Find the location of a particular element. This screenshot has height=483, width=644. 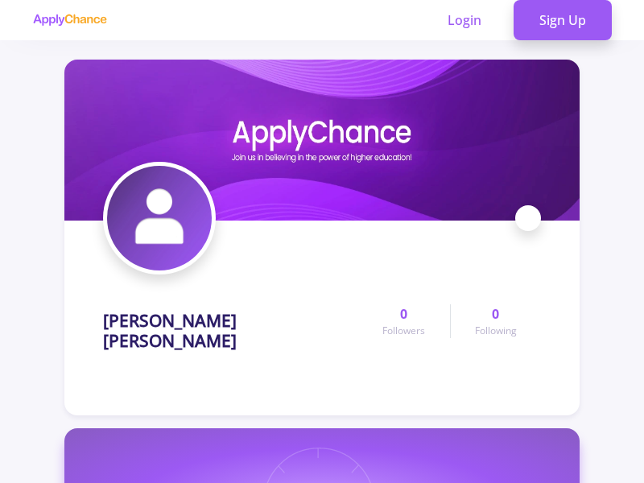

span: Following is located at coordinates (496, 331).